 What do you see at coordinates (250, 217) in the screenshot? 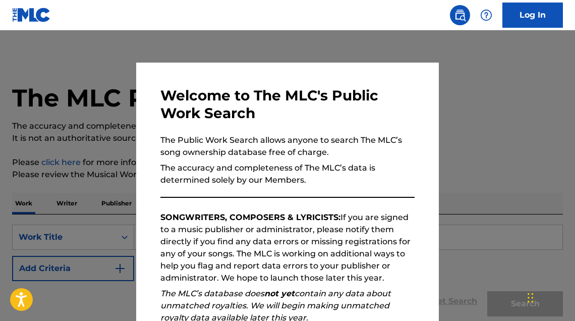
I see `strong: SONGWRITERS, COMPOSERS & LYRICISTS:` at bounding box center [250, 217].